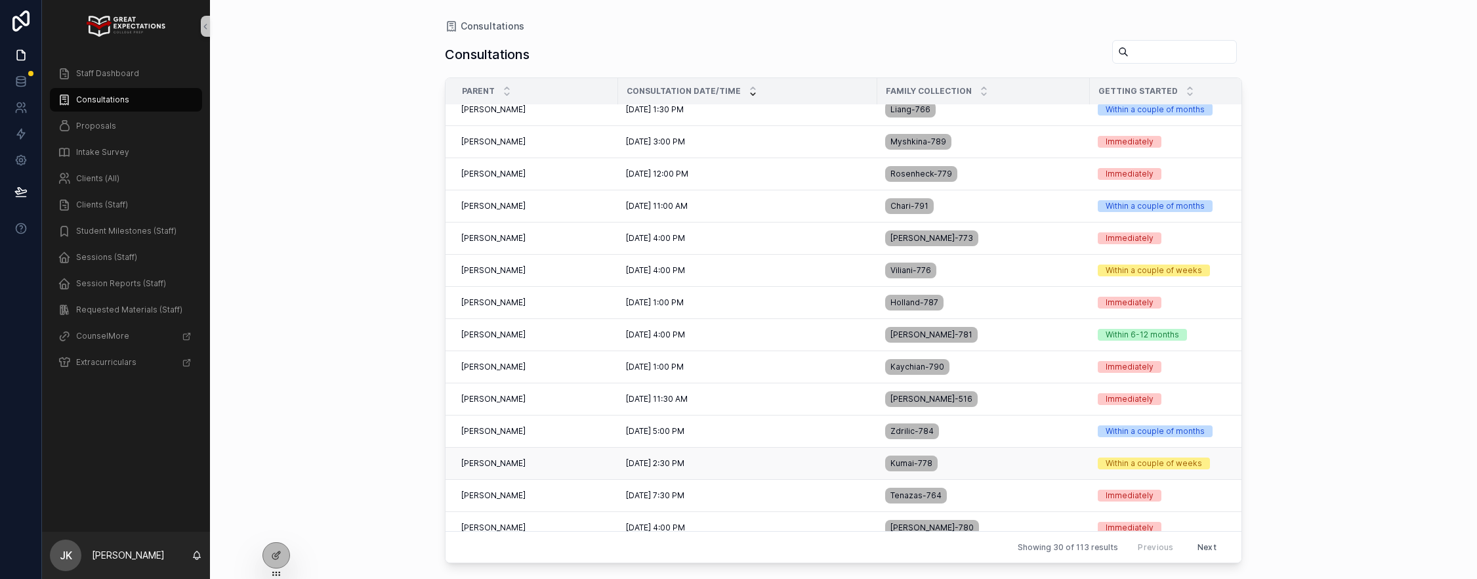  What do you see at coordinates (929, 91) in the screenshot?
I see `span: Family collection` at bounding box center [929, 91].